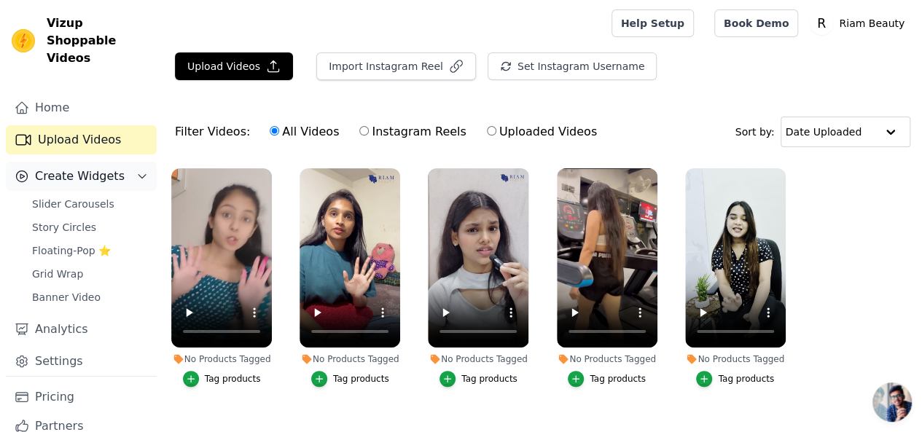 This screenshot has width=922, height=432. What do you see at coordinates (64, 227) in the screenshot?
I see `span: Story Circles` at bounding box center [64, 227].